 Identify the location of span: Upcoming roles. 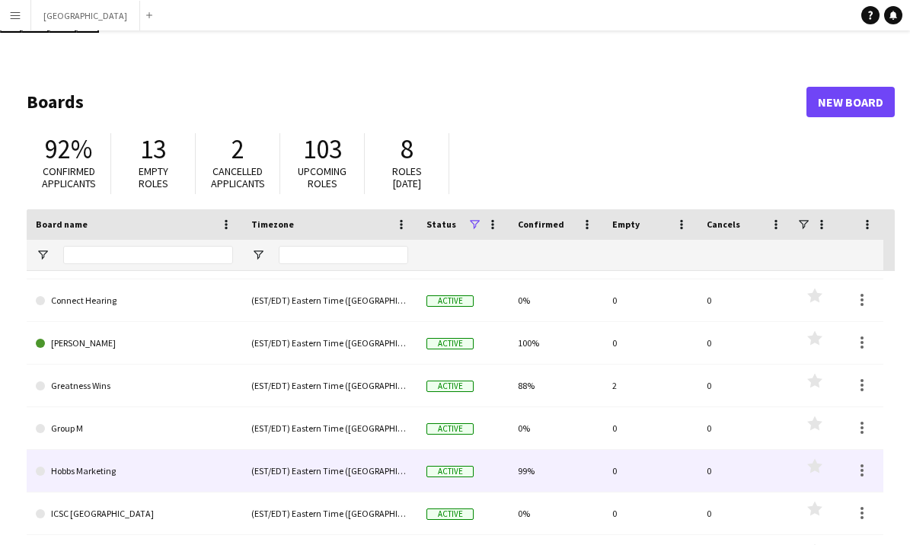
(322, 177).